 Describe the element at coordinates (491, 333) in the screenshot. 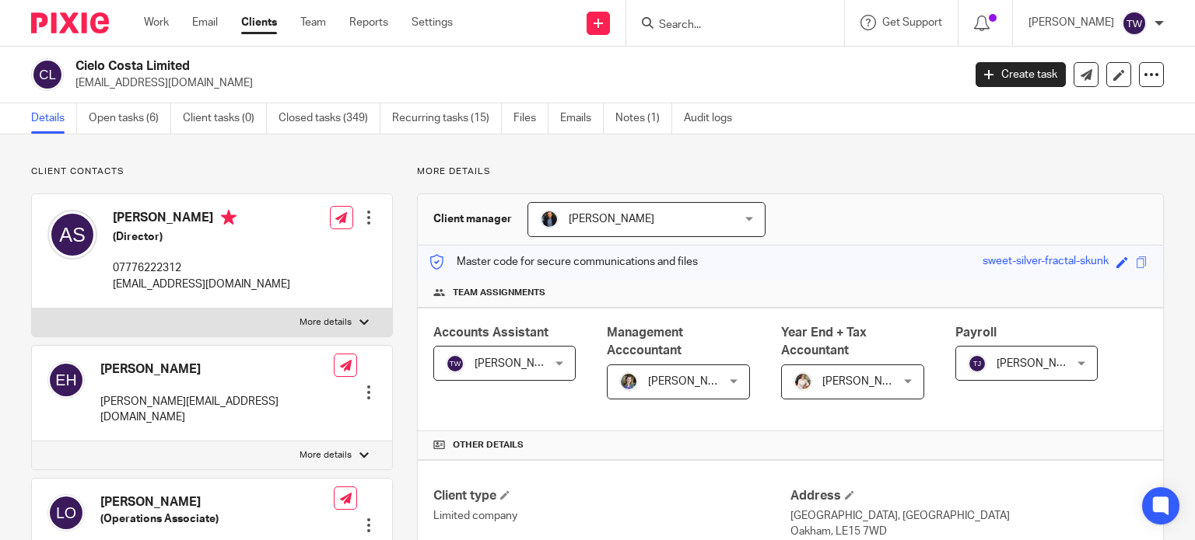

I see `span: Accounts Assistant` at that location.